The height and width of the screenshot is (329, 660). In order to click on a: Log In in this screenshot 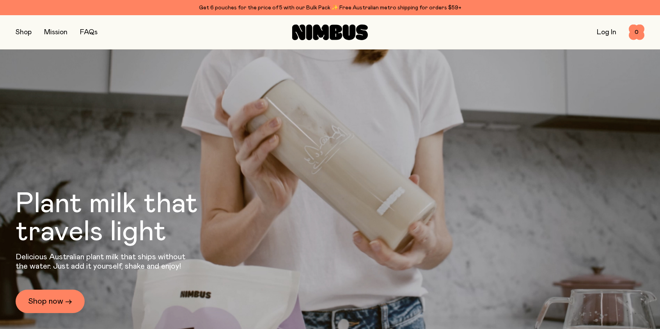, I will do `click(606, 32)`.